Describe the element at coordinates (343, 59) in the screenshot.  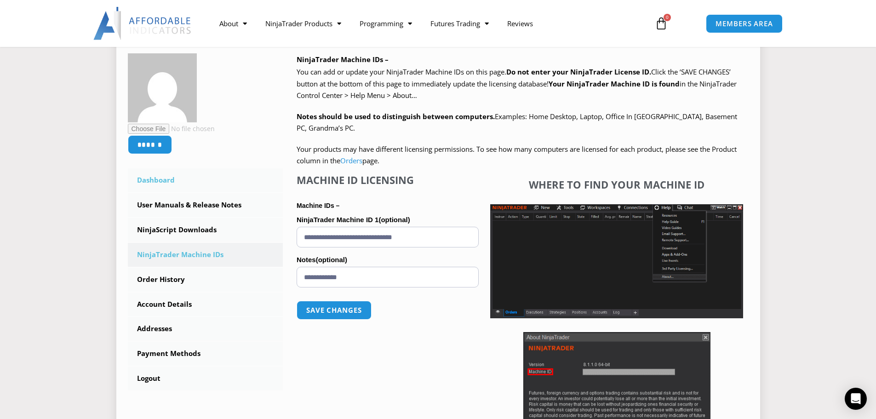
I see `b: NinjaTrader Machine IDs –` at that location.